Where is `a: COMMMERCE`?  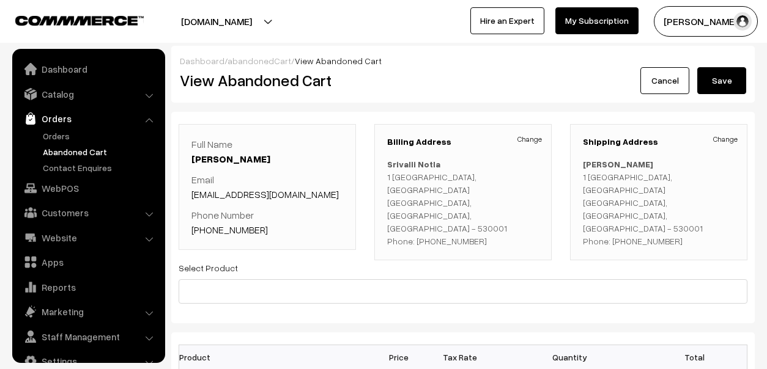
a: COMMMERCE is located at coordinates (68, 20).